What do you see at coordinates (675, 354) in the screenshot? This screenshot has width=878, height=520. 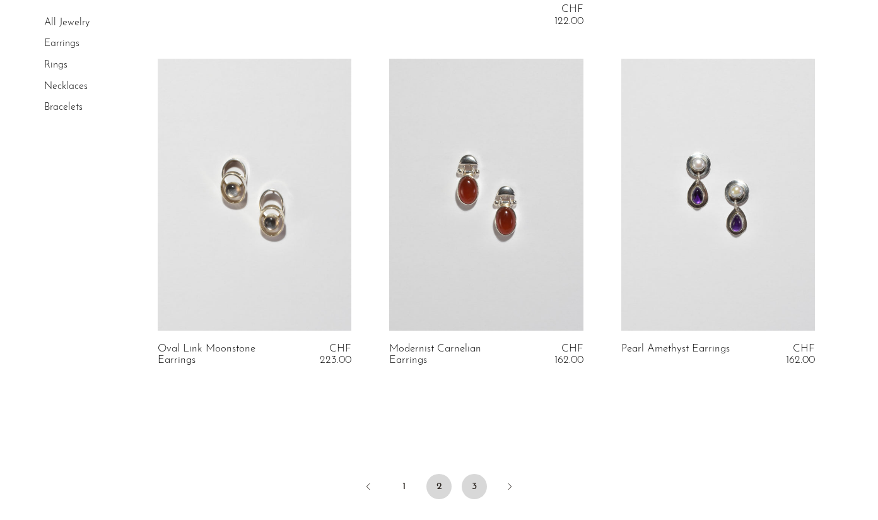 I see `a: Pearl Amethyst Earrings` at bounding box center [675, 354].